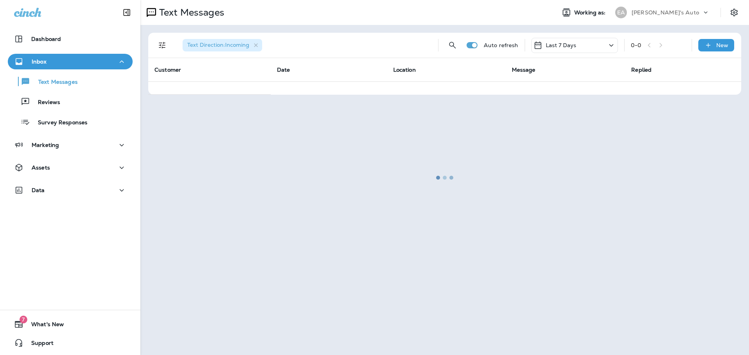 The width and height of the screenshot is (749, 355). I want to click on p: Reviews, so click(45, 103).